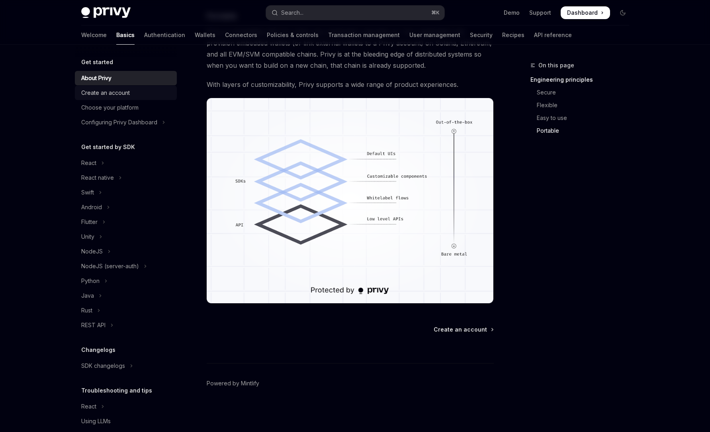 This screenshot has width=710, height=432. Describe the element at coordinates (103, 365) in the screenshot. I see `div: SDK changelogs` at that location.